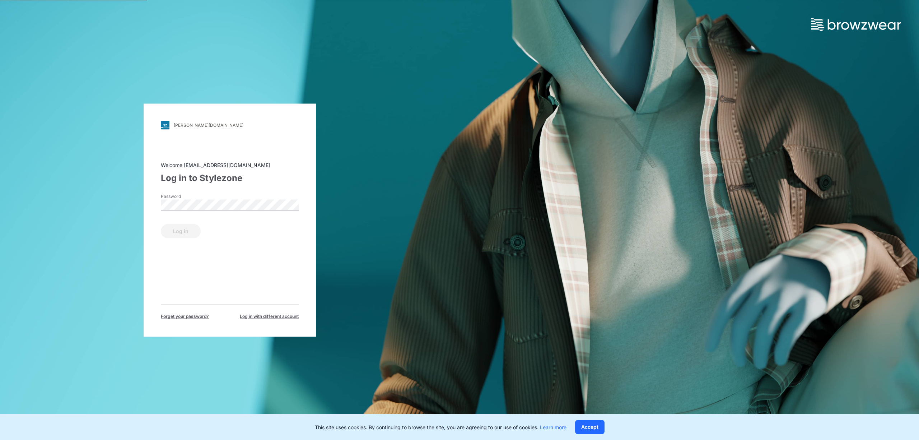 The width and height of the screenshot is (919, 440). Describe the element at coordinates (186, 196) in the screenshot. I see `label: Password` at that location.